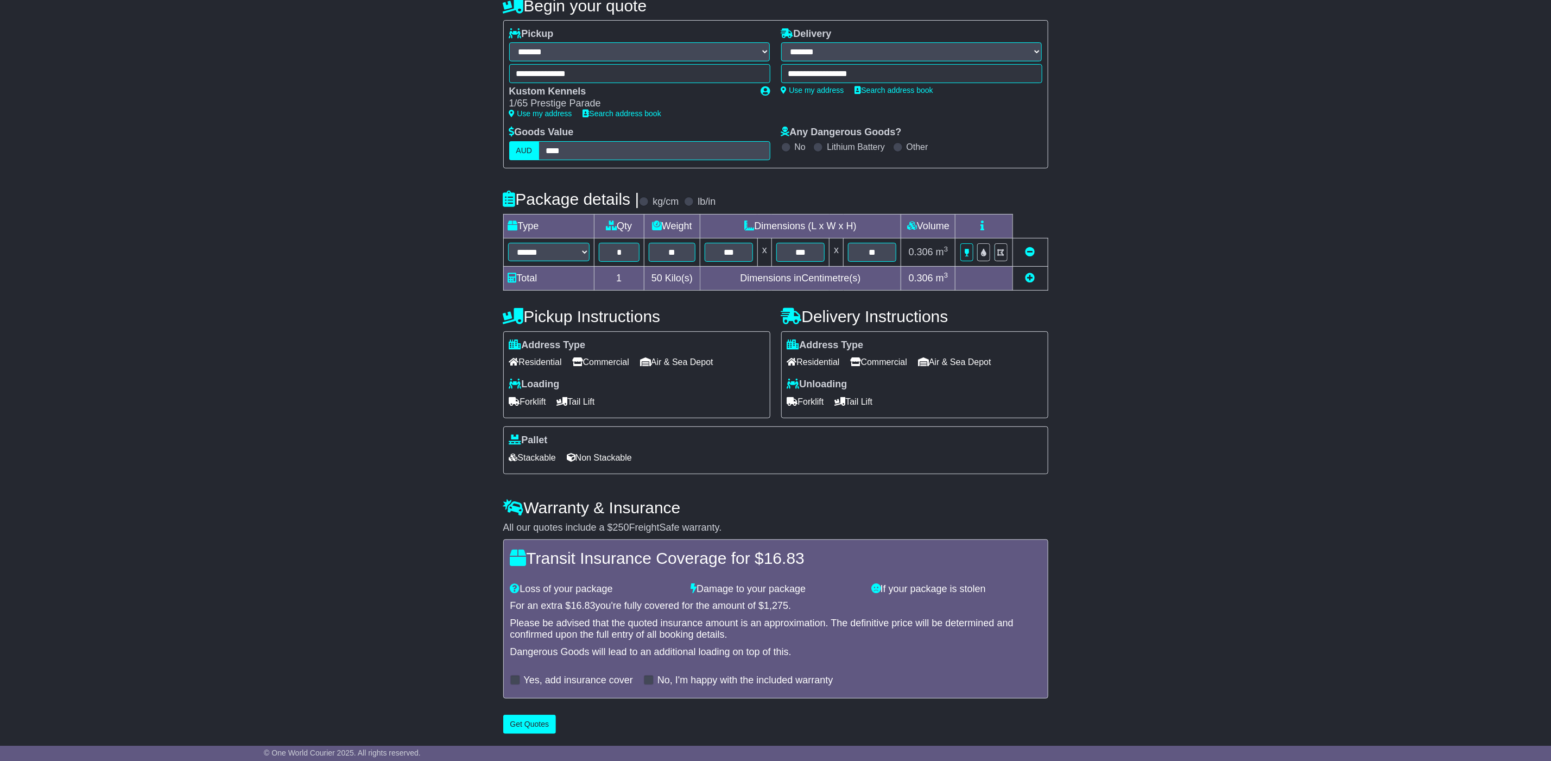 This screenshot has height=761, width=1551. I want to click on td: 1, so click(619, 278).